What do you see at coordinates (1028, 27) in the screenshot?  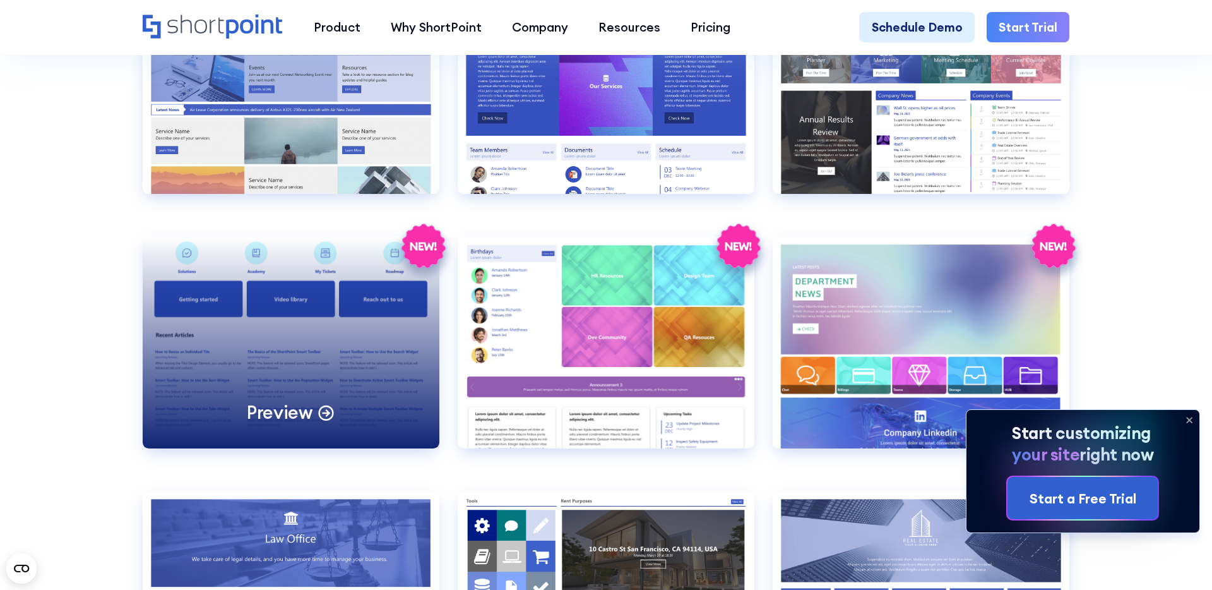 I see `a: Start Trial` at bounding box center [1028, 27].